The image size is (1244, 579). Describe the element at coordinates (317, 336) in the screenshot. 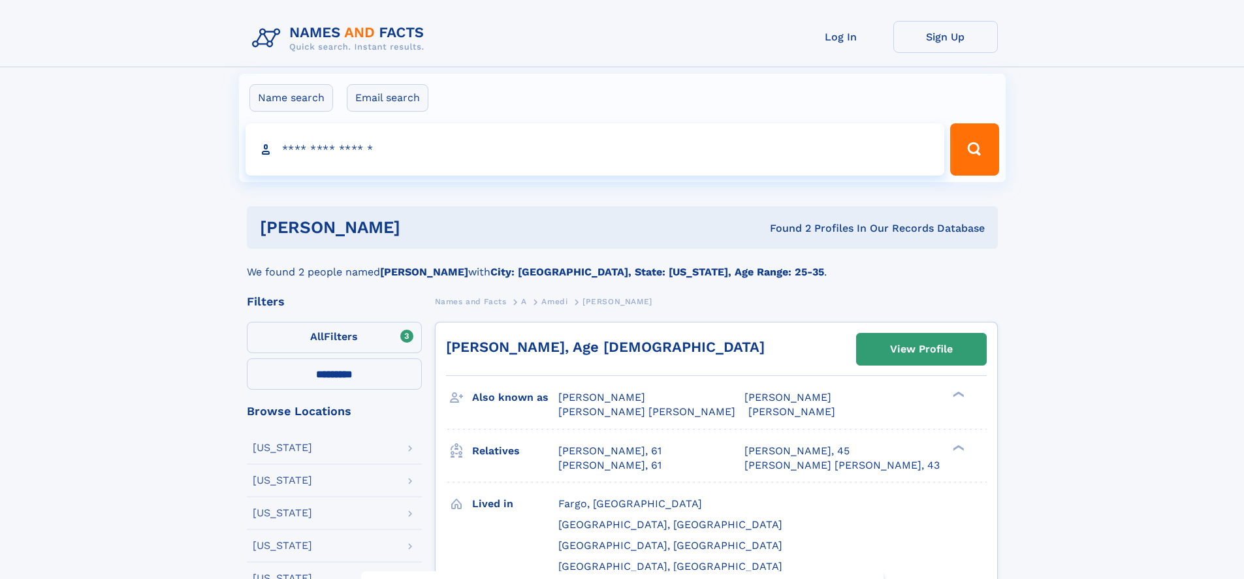

I see `span: All` at that location.